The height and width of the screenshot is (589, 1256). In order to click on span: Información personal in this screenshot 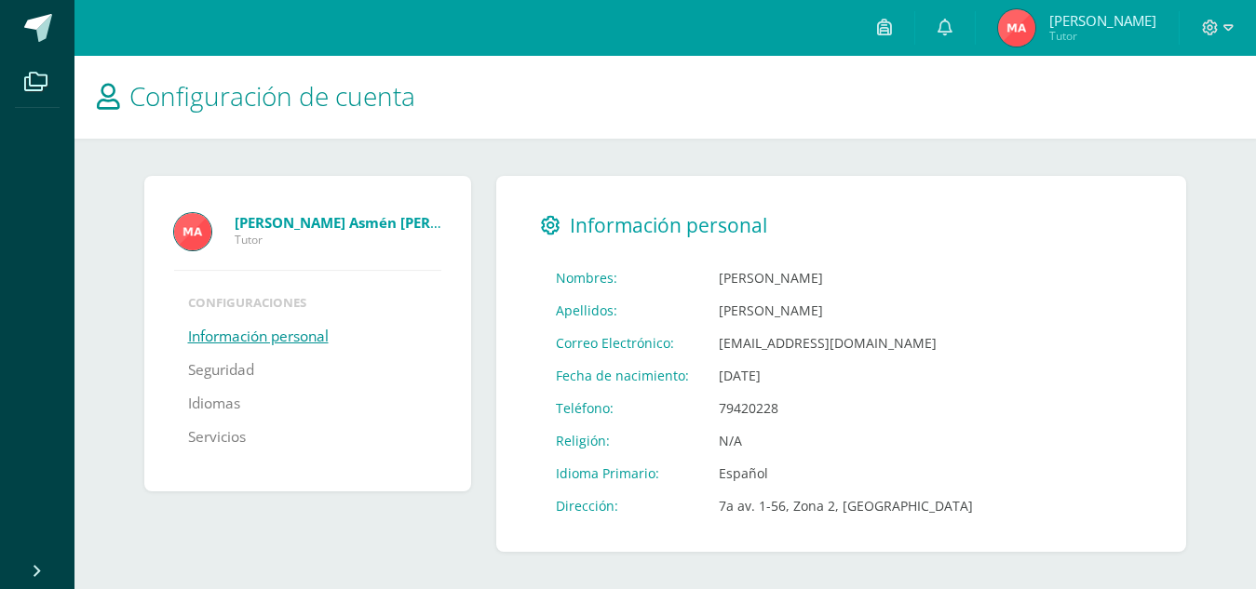, I will do `click(668, 225)`.